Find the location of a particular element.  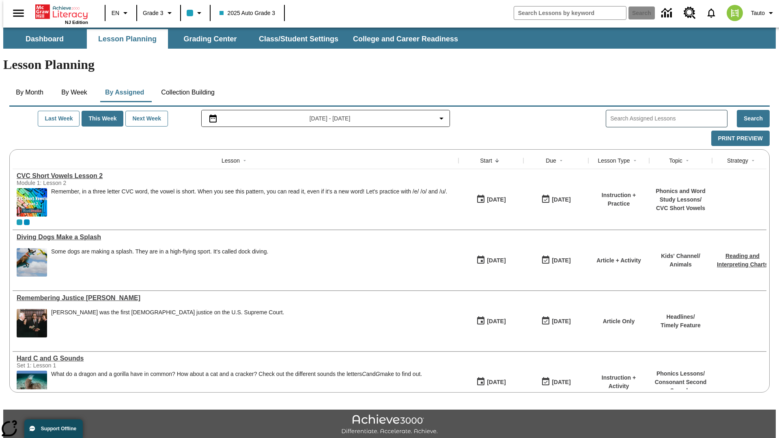

button: Grade: Grade 3, Select a grade is located at coordinates (159, 13).